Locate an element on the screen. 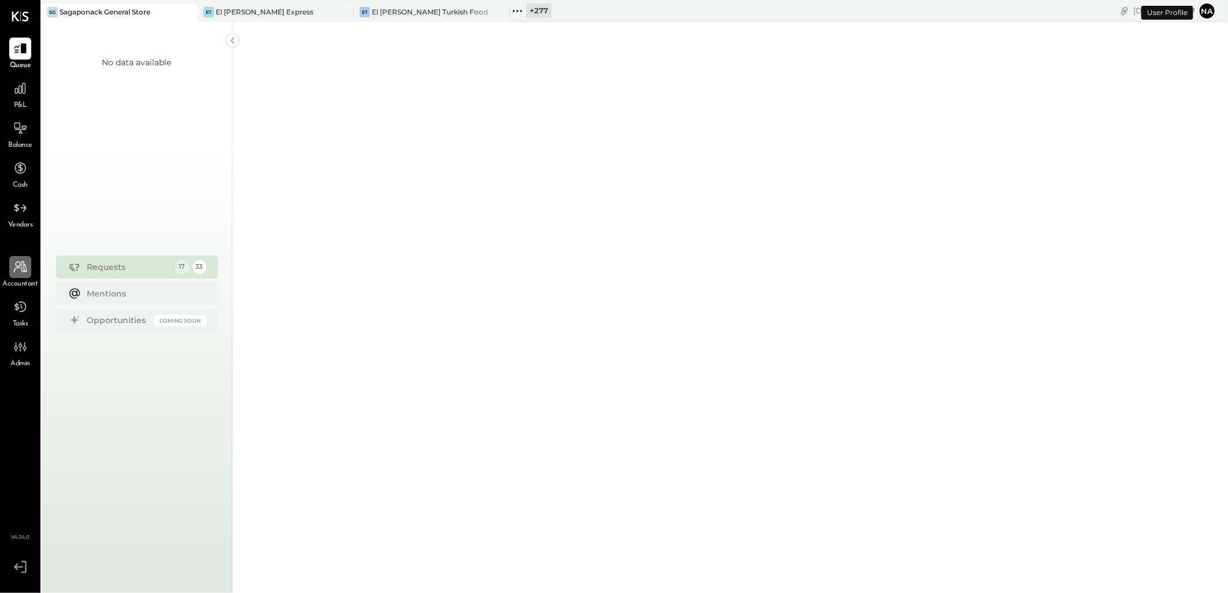  a: Tasks is located at coordinates (20, 313).